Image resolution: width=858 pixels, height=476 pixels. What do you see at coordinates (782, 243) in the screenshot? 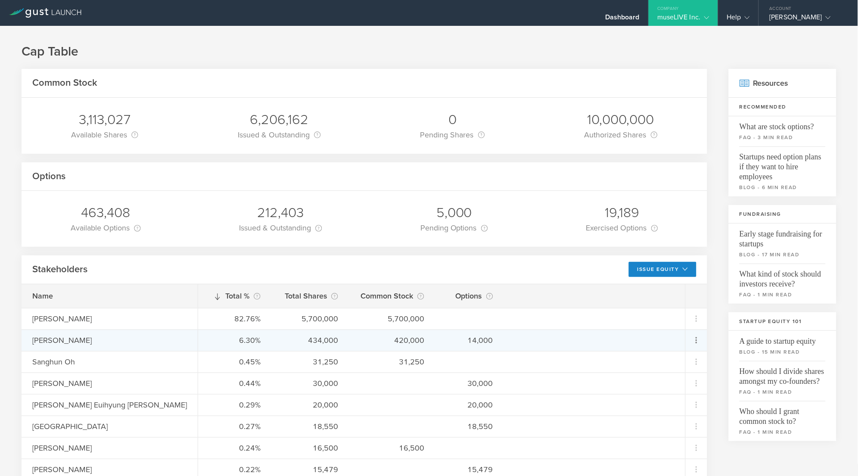
I see `a: Early stage fundraising for startupsblog - 17 min read` at bounding box center [782, 243].